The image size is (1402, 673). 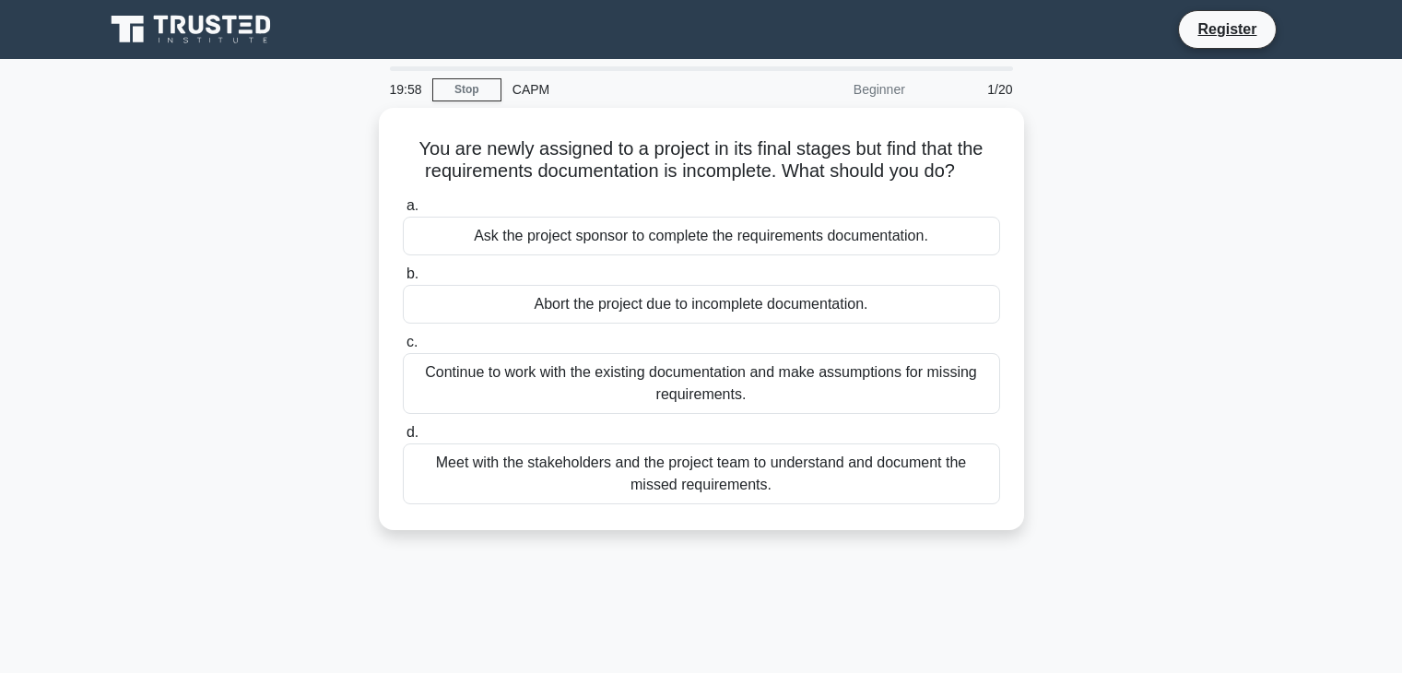 I want to click on div: CAPM, so click(x=628, y=89).